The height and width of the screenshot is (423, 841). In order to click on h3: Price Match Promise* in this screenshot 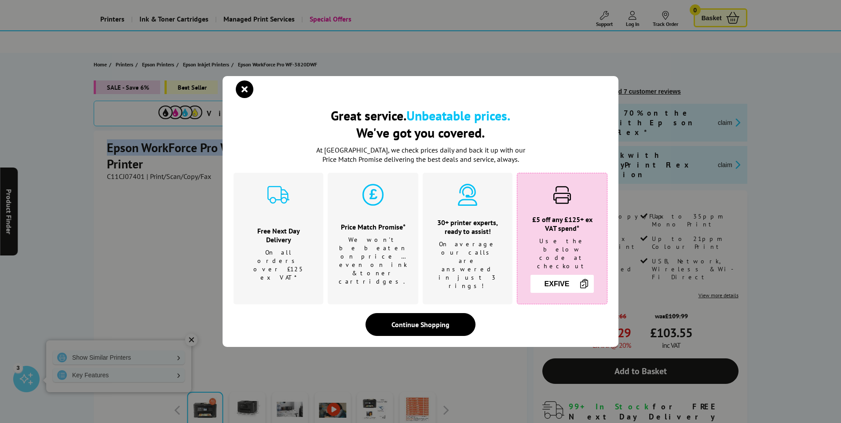, I will do `click(373, 227)`.